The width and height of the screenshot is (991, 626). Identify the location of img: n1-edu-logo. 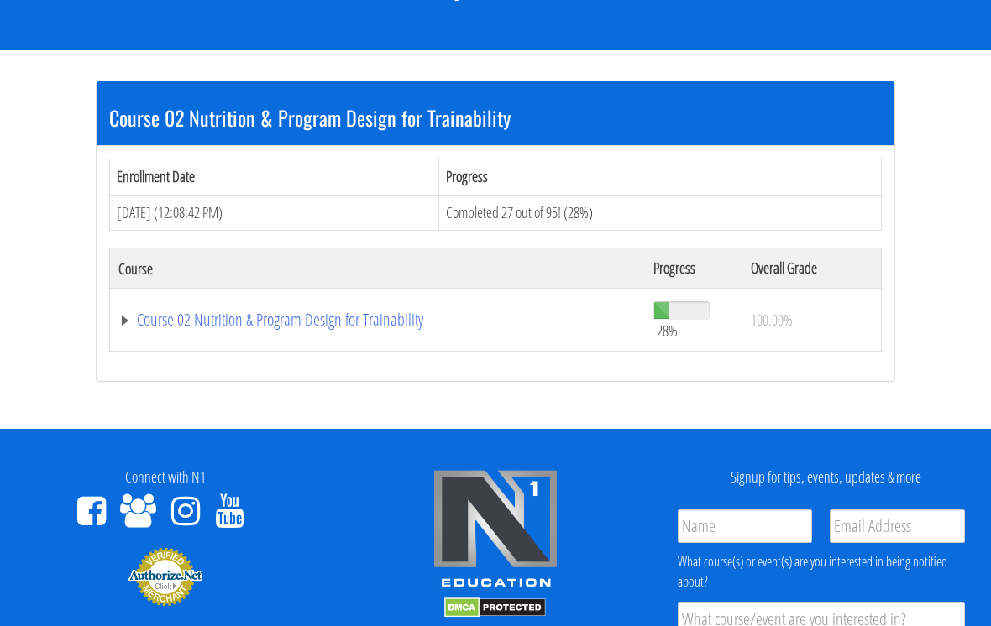
(495, 531).